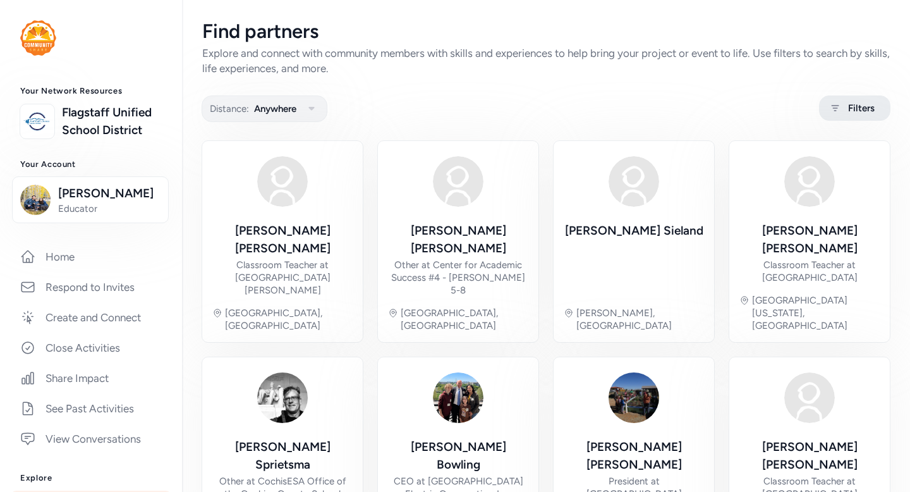  I want to click on a: Home, so click(91, 257).